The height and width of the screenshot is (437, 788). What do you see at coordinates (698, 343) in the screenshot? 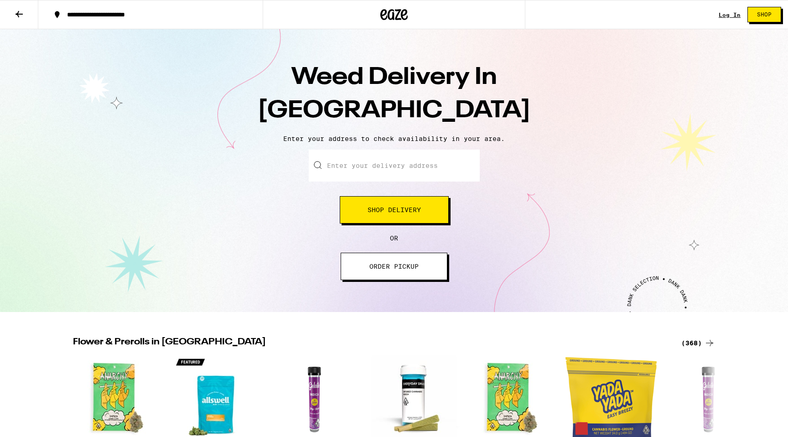
I see `a: (368)` at bounding box center [698, 343].